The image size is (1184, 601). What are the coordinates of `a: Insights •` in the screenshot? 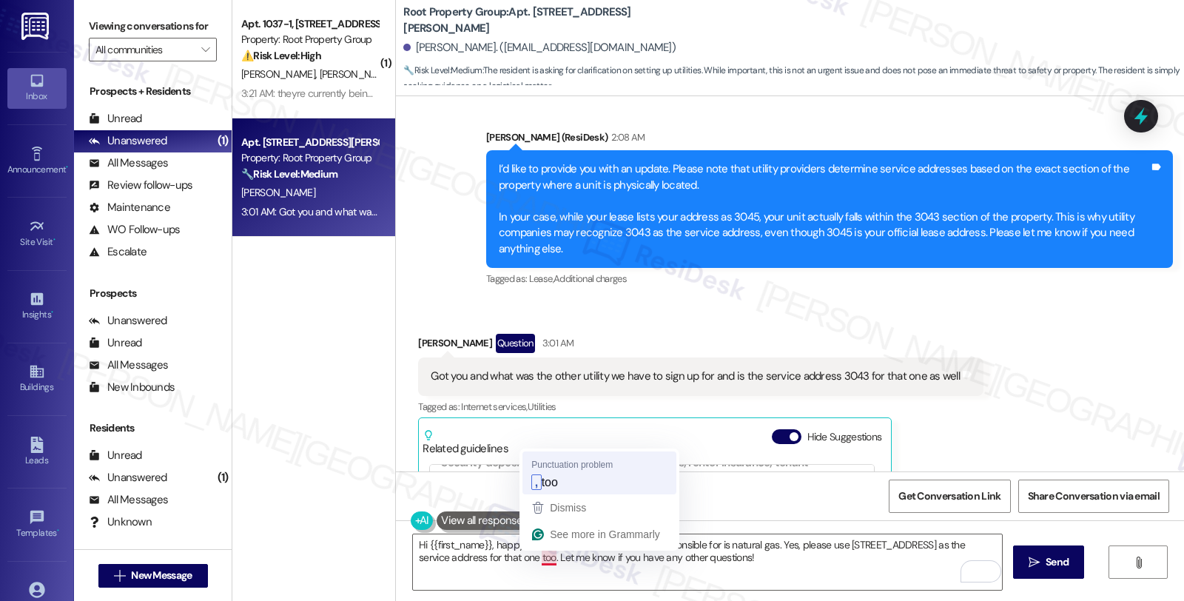 It's located at (37, 306).